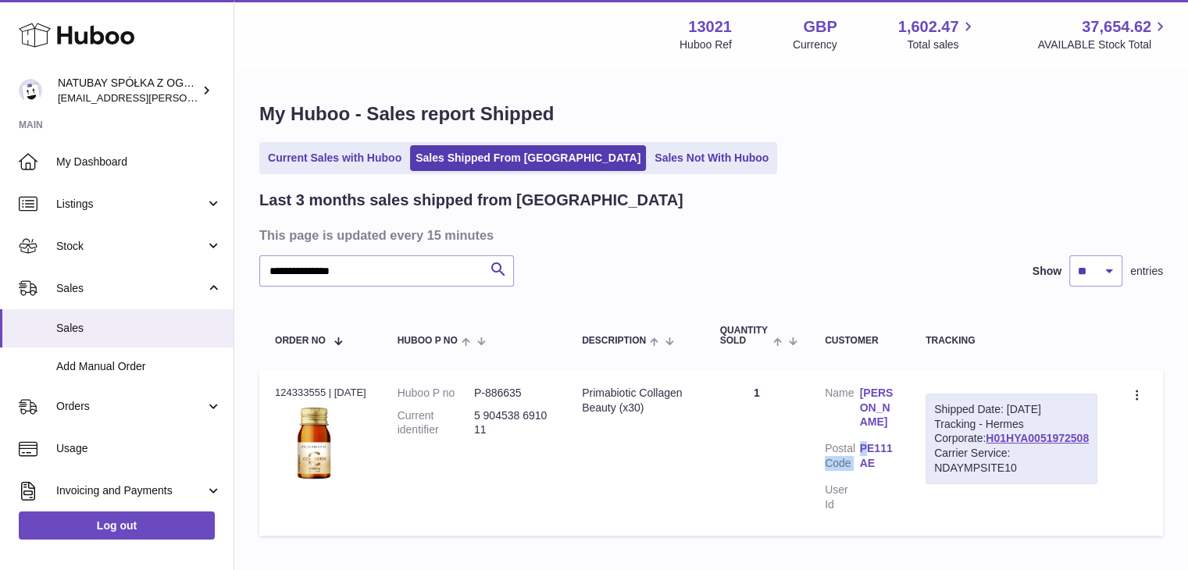 The image size is (1188, 570). What do you see at coordinates (427, 341) in the screenshot?
I see `span: Huboo P no` at bounding box center [427, 341].